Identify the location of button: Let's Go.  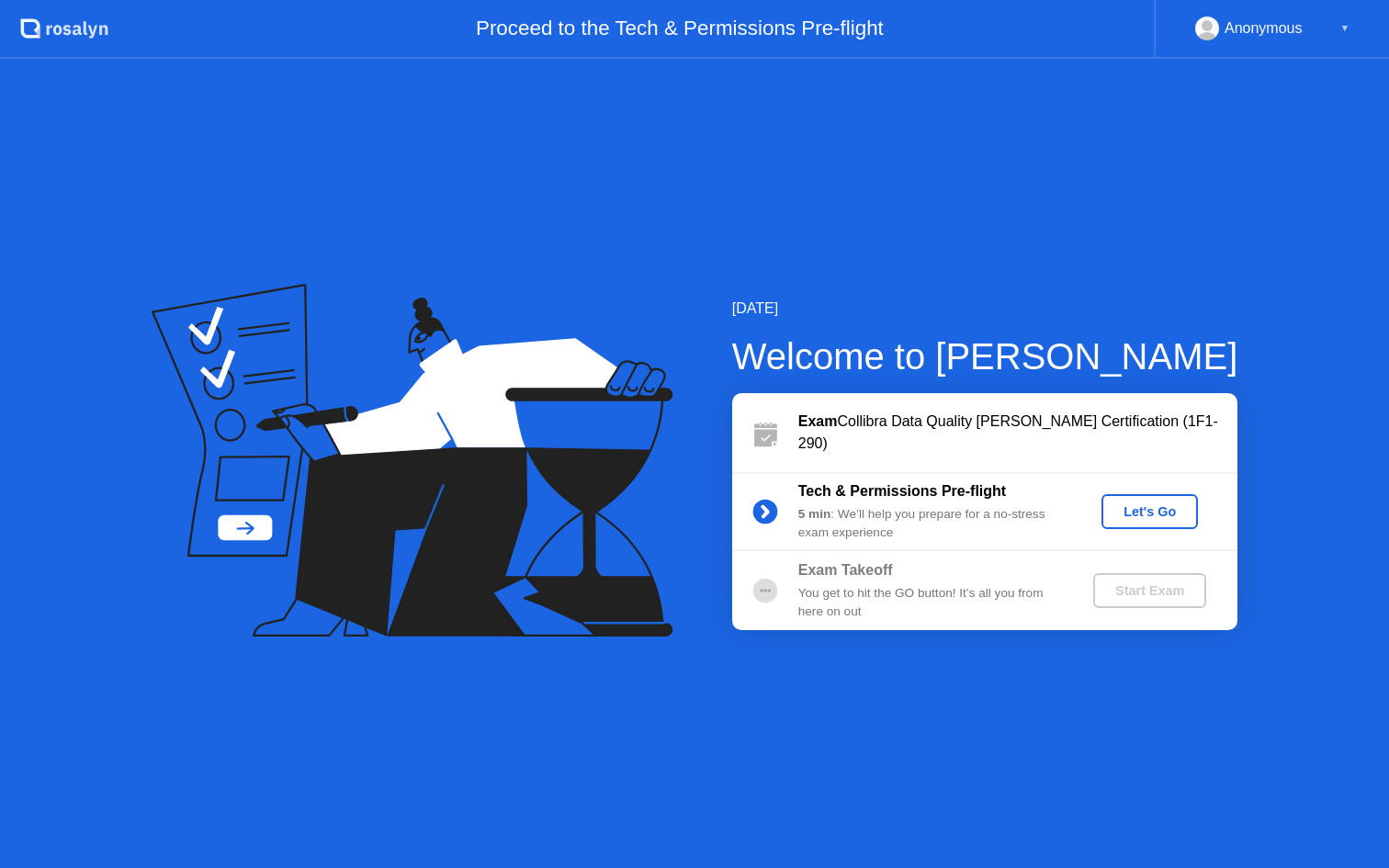
(1149, 511).